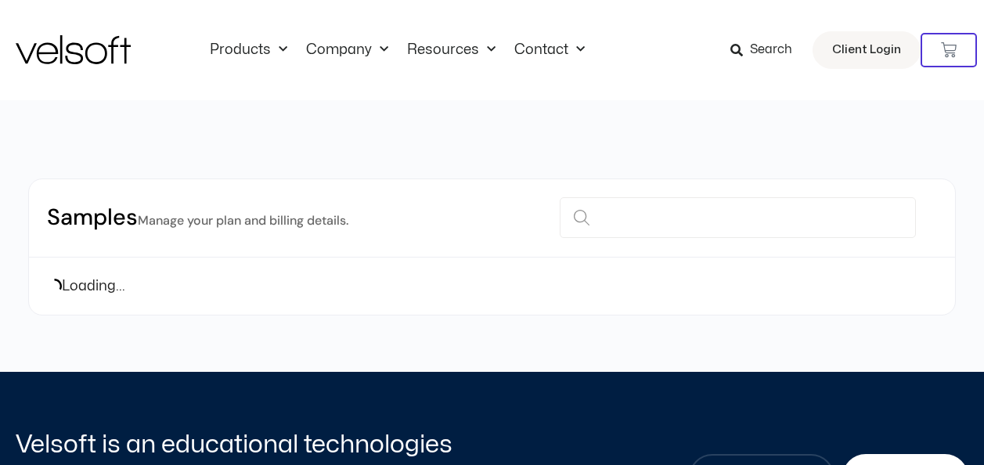 Image resolution: width=984 pixels, height=465 pixels. Describe the element at coordinates (771, 50) in the screenshot. I see `span: Search` at that location.